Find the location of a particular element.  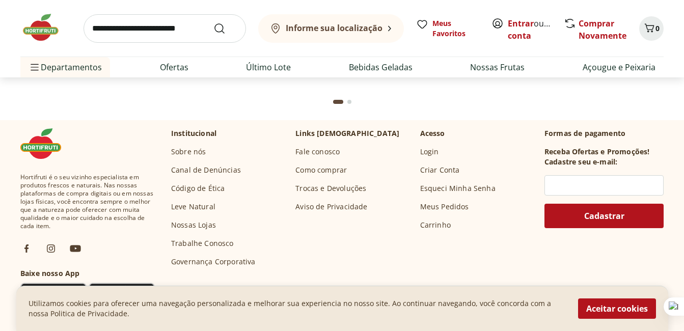

a: Açougue e Peixaria is located at coordinates (618, 67).